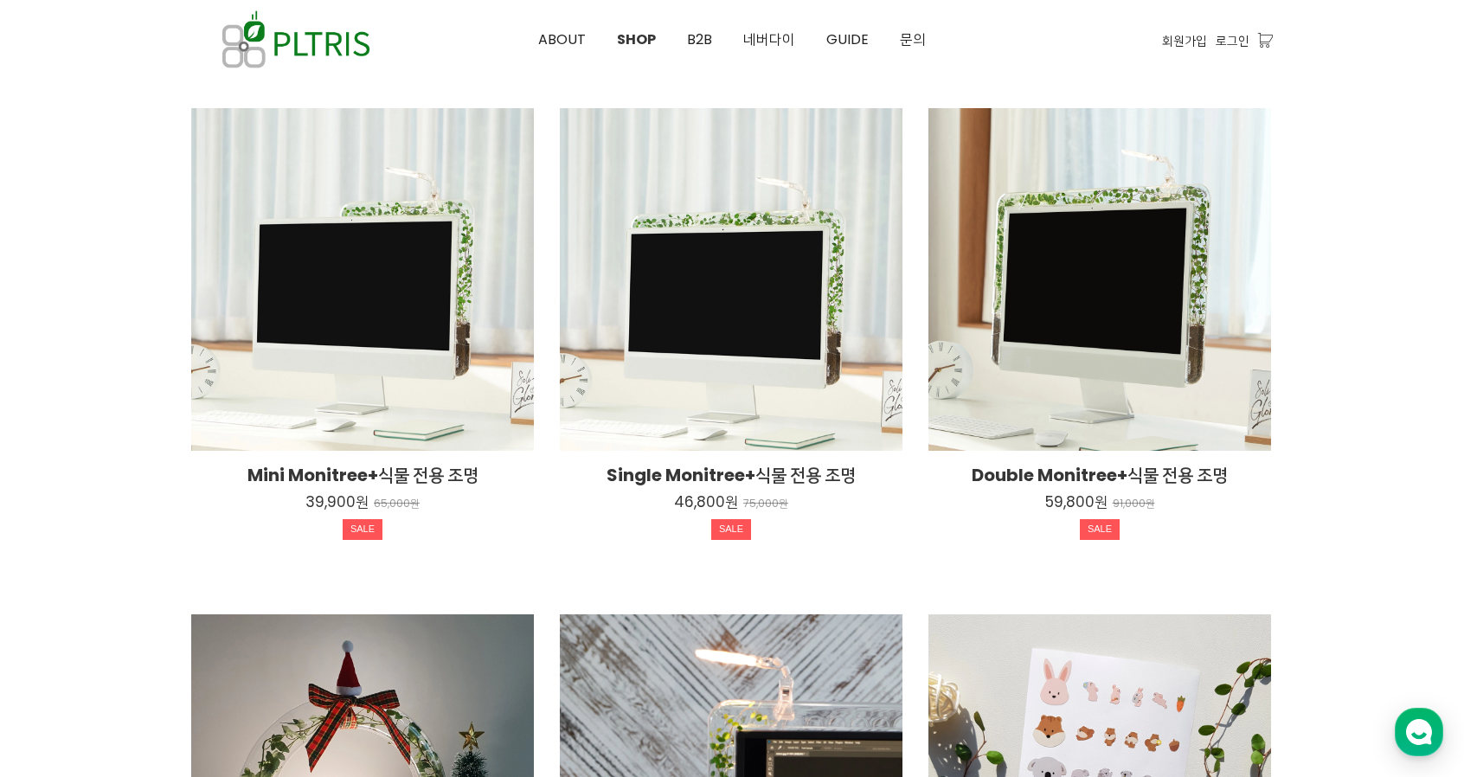 This screenshot has height=777, width=1464. Describe the element at coordinates (1076, 502) in the screenshot. I see `p: 59,800원` at that location.